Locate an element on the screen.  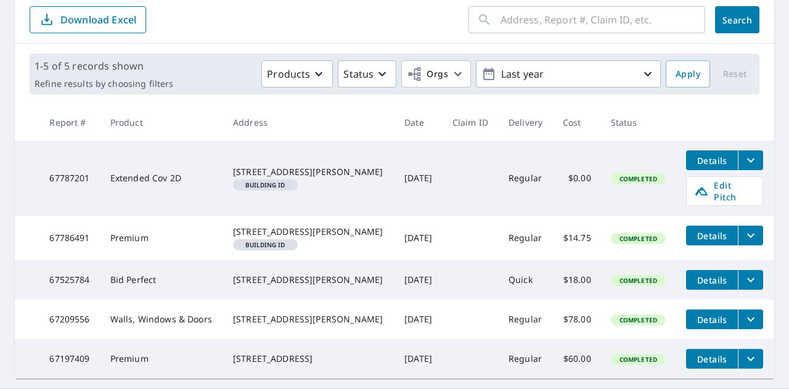
p: Download Excel is located at coordinates (98, 20).